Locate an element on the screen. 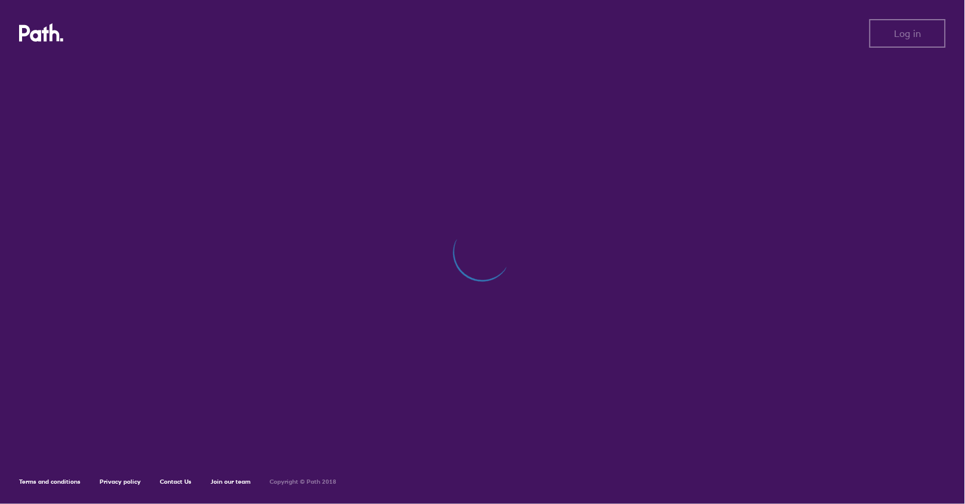  a: Contact Us is located at coordinates (175, 481).